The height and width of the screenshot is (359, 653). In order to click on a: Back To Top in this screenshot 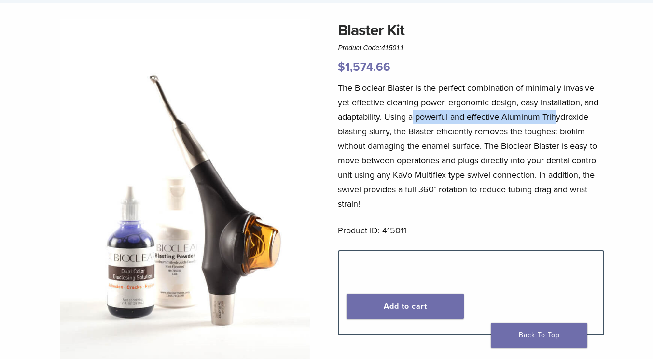, I will do `click(539, 335)`.